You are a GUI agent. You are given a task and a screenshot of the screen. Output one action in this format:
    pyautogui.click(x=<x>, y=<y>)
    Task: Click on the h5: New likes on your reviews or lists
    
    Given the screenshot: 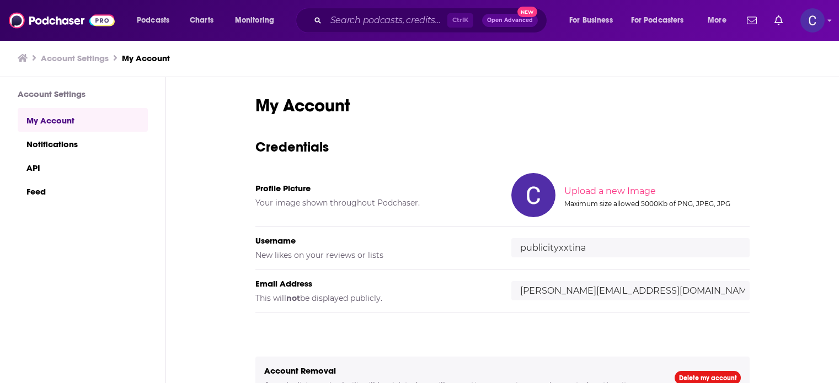 What is the action you would take?
    pyautogui.click(x=374, y=255)
    